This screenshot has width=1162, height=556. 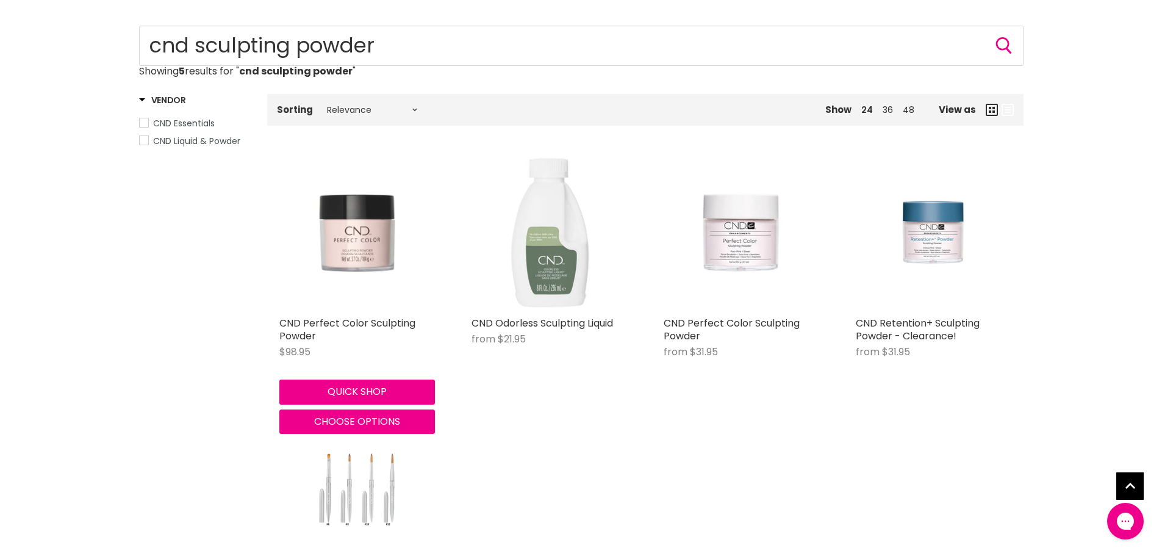 What do you see at coordinates (196, 141) in the screenshot?
I see `span: CND Liquid & Powder` at bounding box center [196, 141].